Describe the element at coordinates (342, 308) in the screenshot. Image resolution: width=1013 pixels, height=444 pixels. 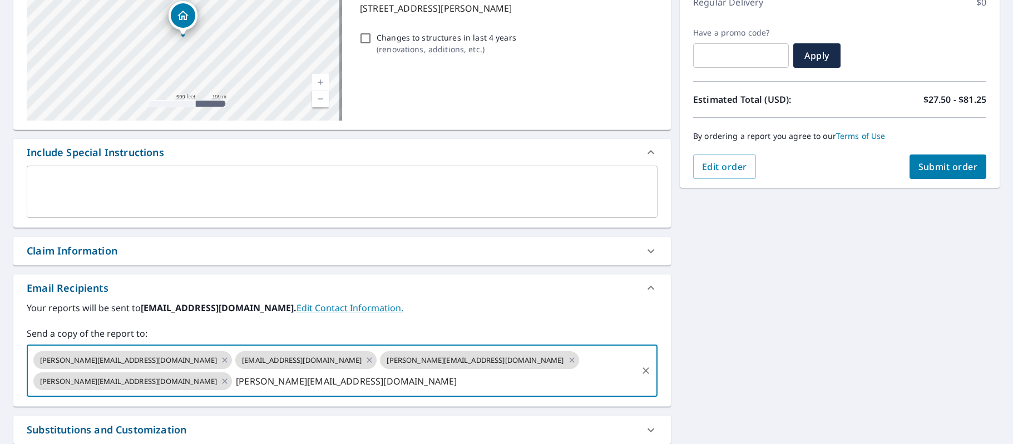
I see `label: Your reports will be sent to` at that location.